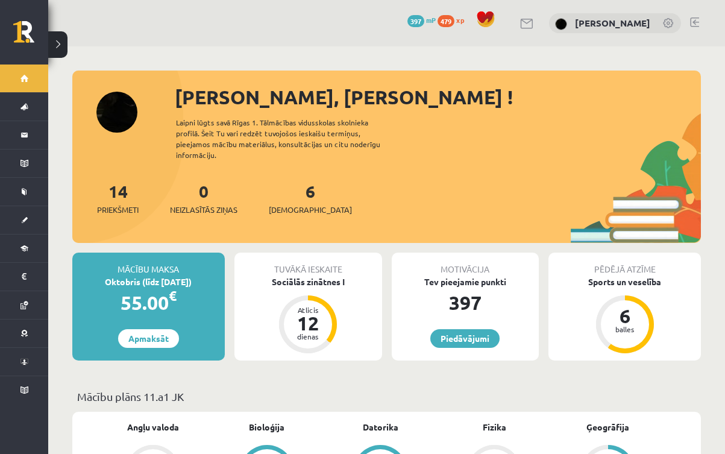 The width and height of the screenshot is (725, 454). I want to click on div: Tuvākā ieskaite, so click(308, 264).